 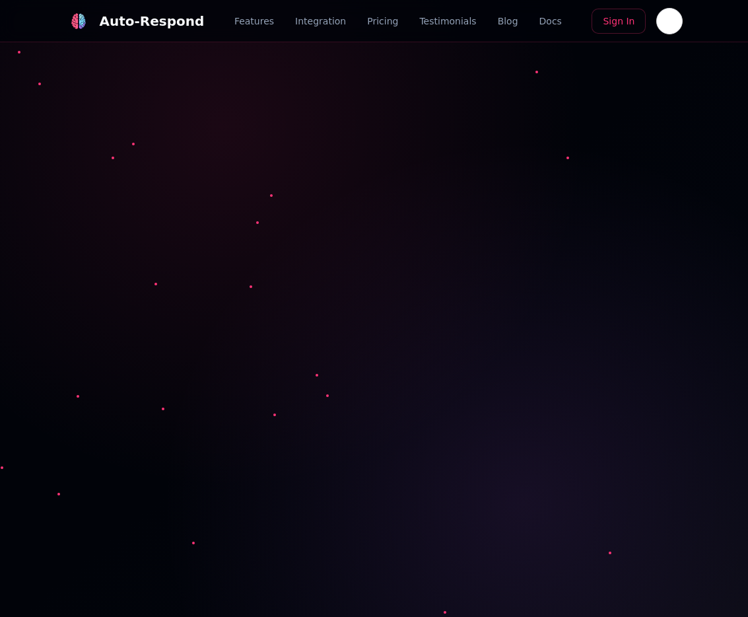 I want to click on a: Auto-Respond, so click(x=135, y=21).